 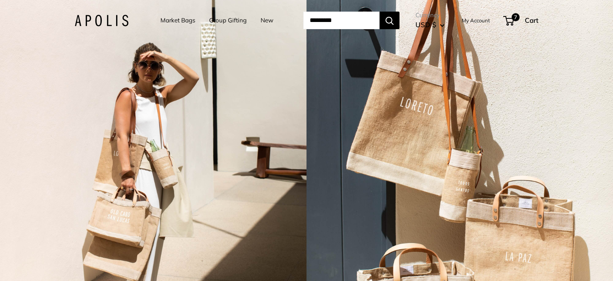 What do you see at coordinates (390, 20) in the screenshot?
I see `button: Search` at bounding box center [390, 20].